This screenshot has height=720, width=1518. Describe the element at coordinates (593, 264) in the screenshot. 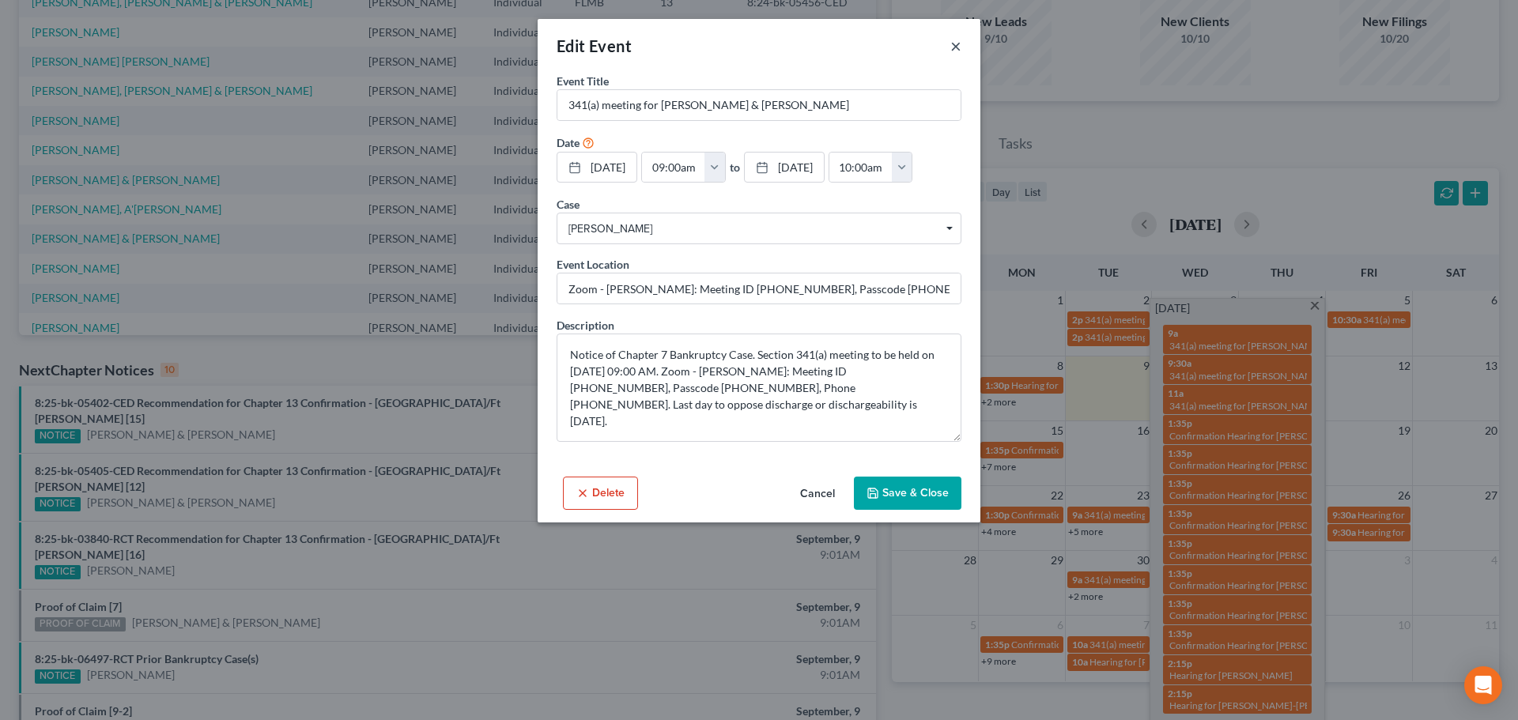

I see `label: Event Location` at that location.